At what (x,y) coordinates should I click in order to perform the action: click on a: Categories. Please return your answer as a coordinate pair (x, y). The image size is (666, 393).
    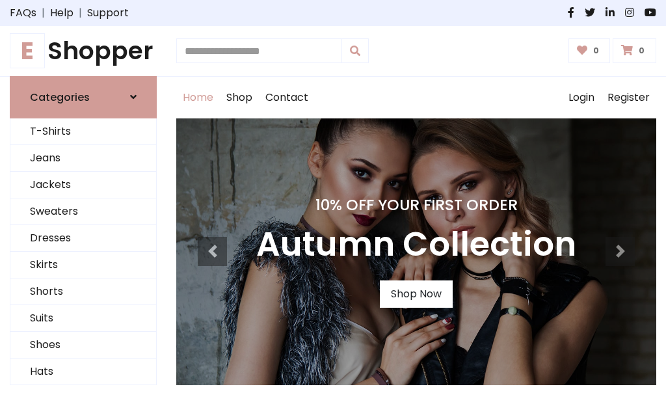
    Looking at the image, I should click on (83, 97).